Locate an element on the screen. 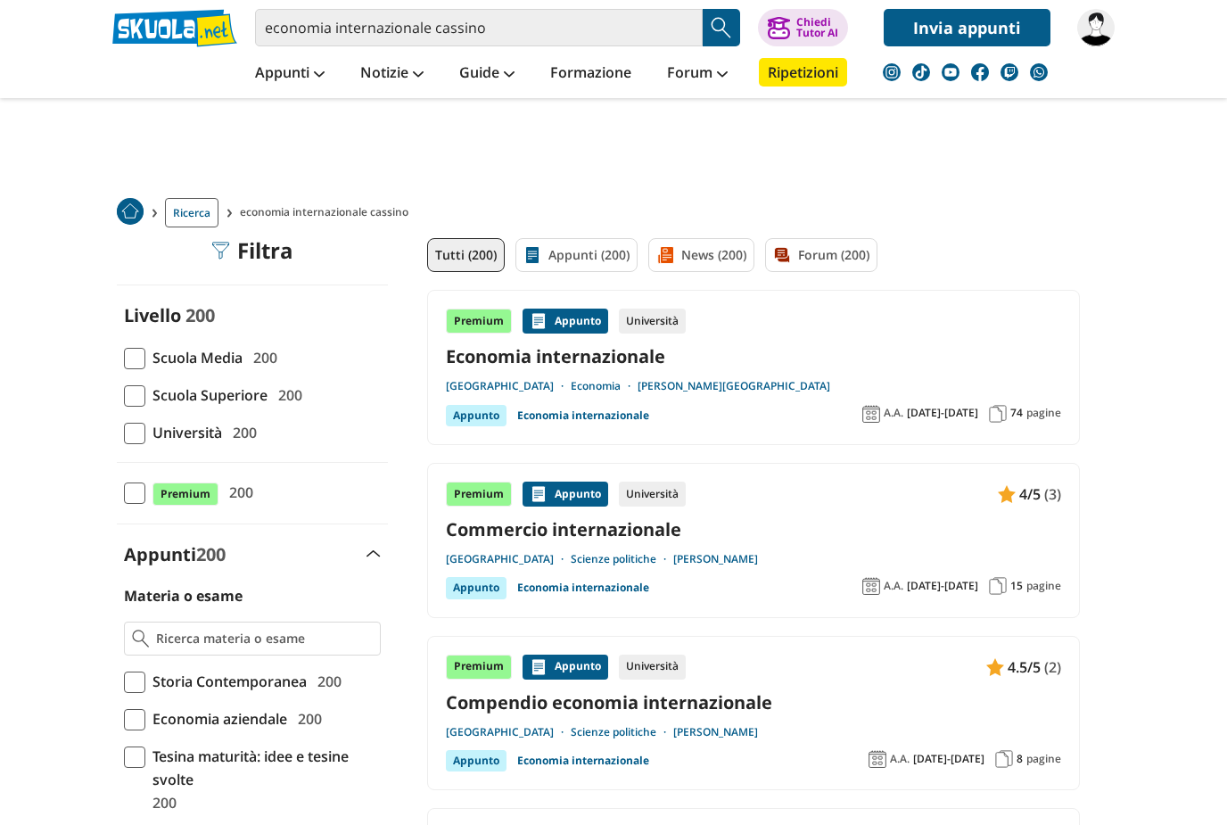 The height and width of the screenshot is (825, 1227). a: Formazione is located at coordinates (590, 74).